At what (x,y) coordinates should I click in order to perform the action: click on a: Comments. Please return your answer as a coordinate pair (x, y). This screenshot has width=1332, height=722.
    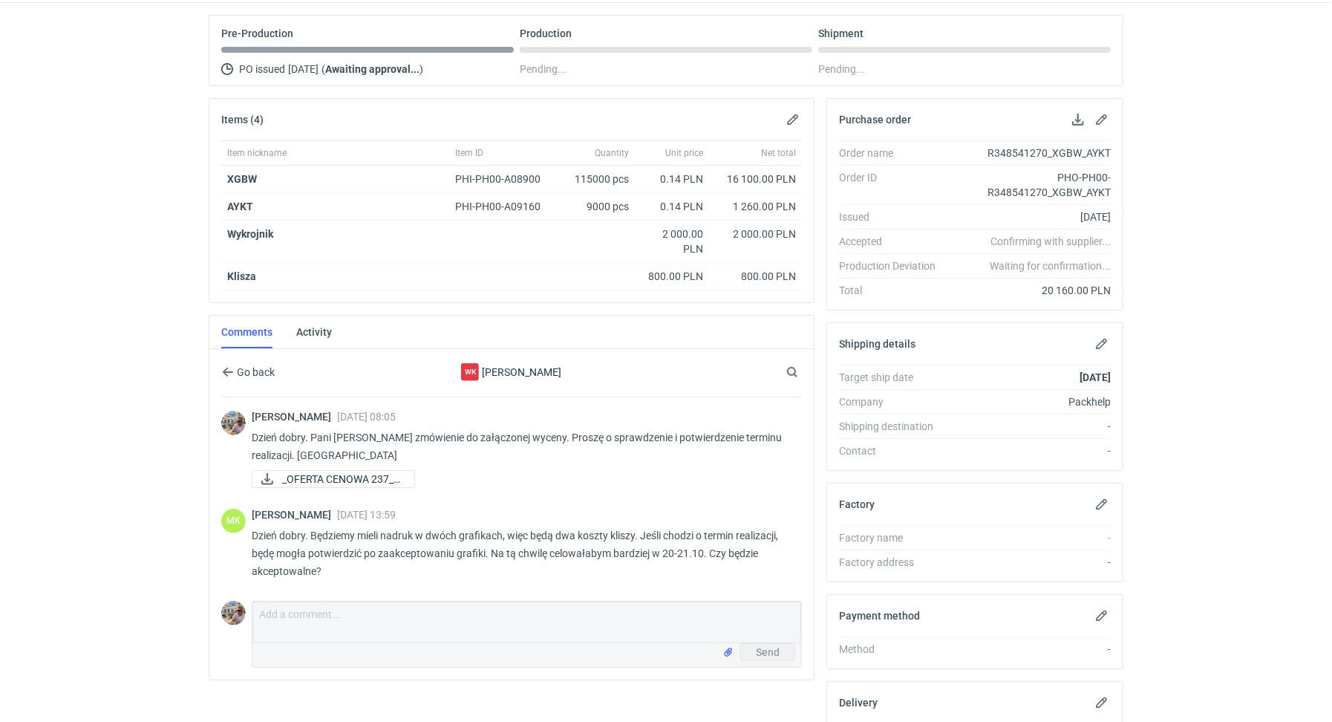
    Looking at the image, I should click on (247, 332).